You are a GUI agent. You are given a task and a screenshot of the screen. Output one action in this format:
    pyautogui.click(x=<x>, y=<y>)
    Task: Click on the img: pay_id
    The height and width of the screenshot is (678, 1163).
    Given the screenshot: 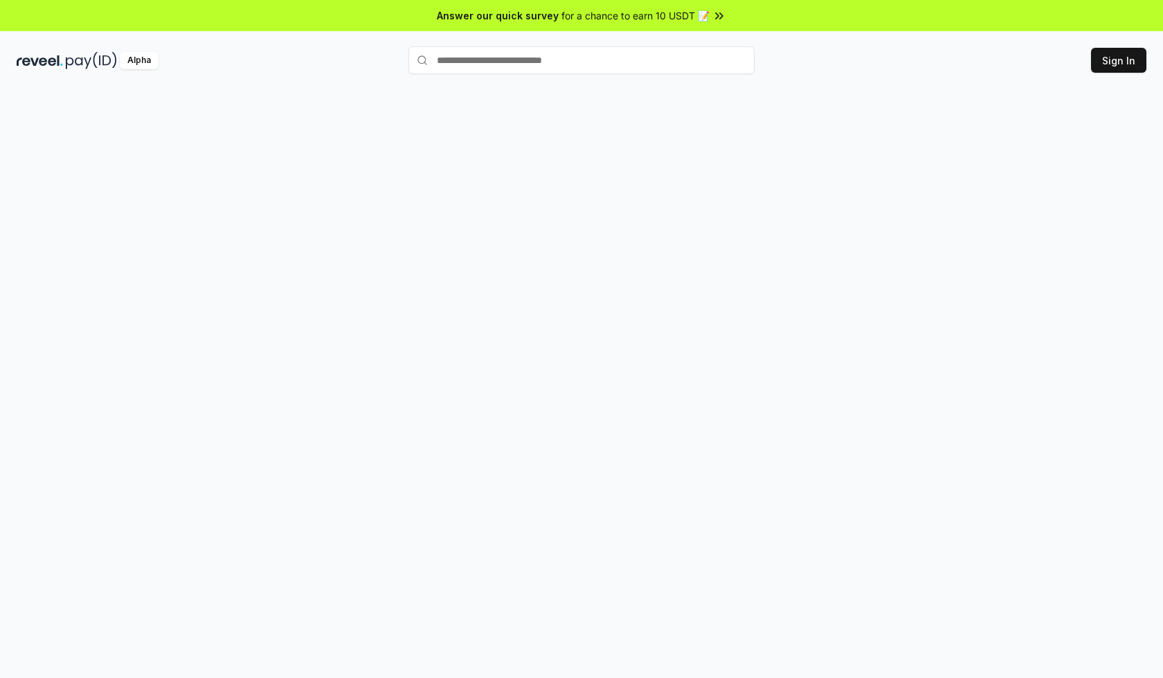 What is the action you would take?
    pyautogui.click(x=91, y=60)
    